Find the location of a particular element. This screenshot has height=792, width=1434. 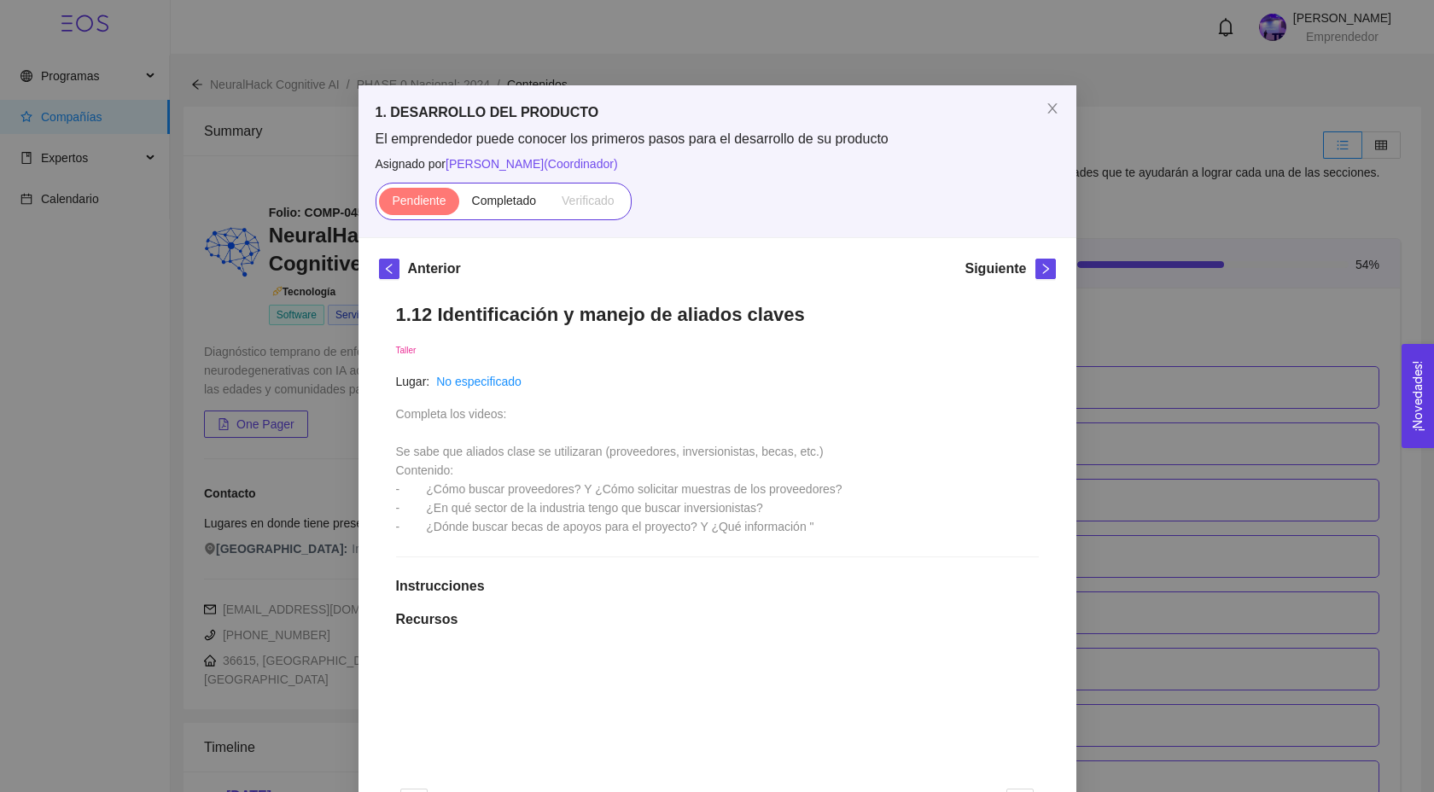

span: Verificado is located at coordinates (587, 201).